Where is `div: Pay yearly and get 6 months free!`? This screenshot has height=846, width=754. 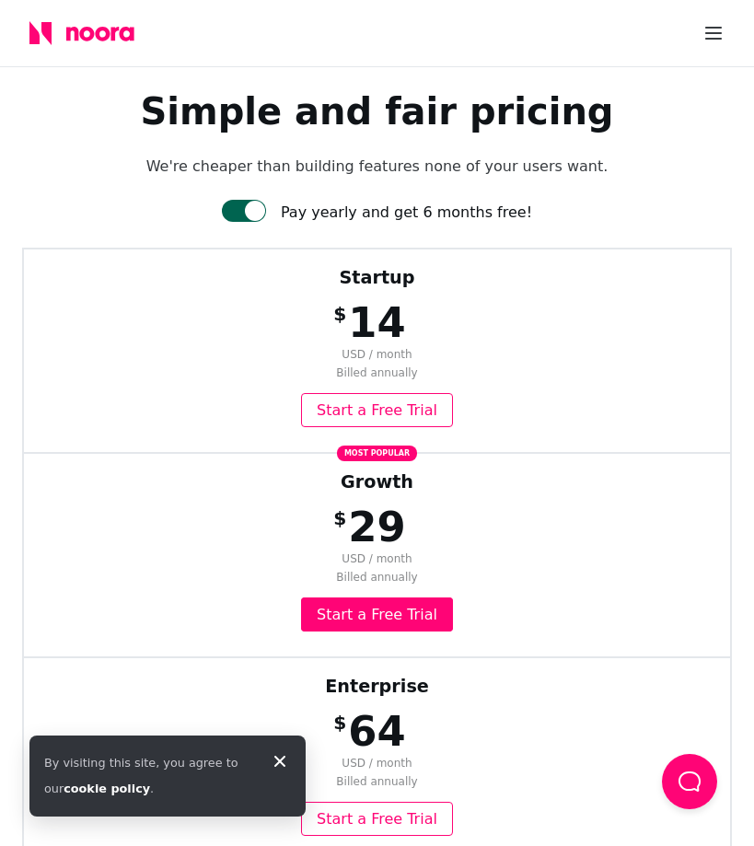
div: Pay yearly and get 6 months free! is located at coordinates (406, 213).